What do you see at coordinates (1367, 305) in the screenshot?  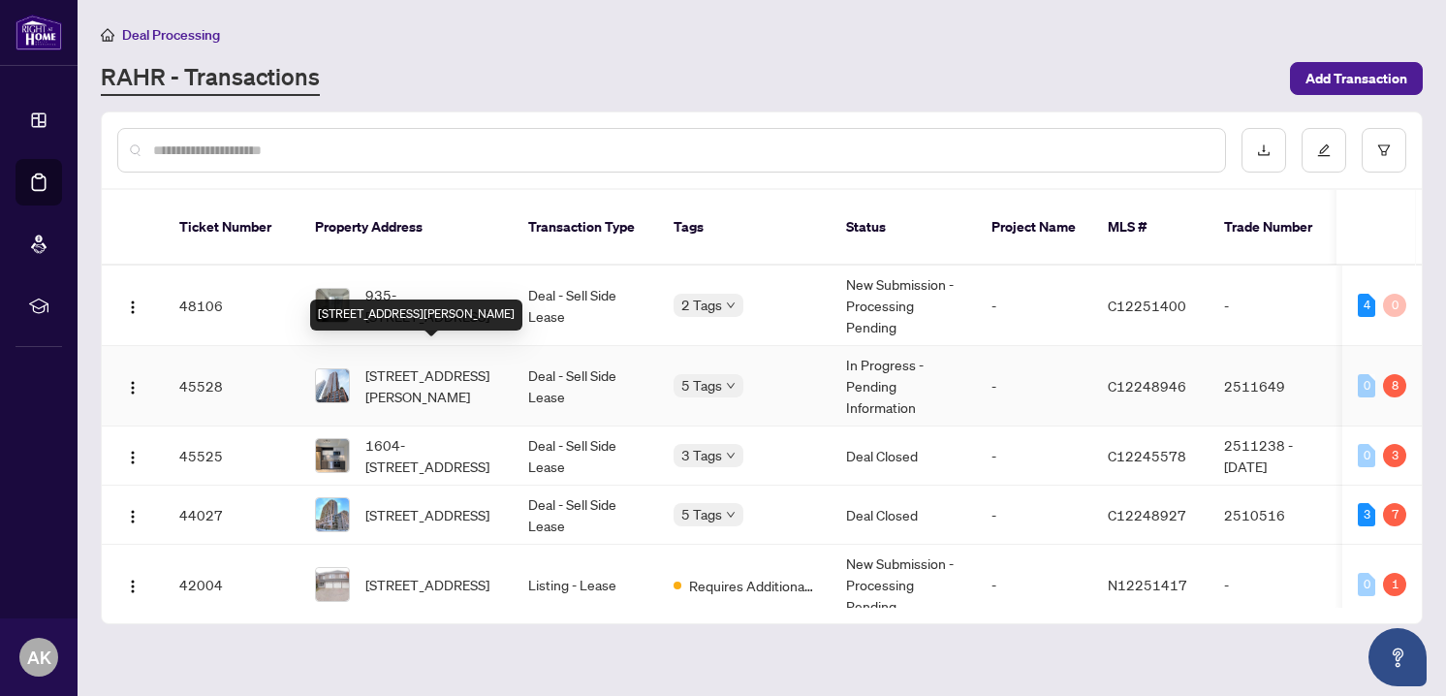 I see `div: 4` at bounding box center [1367, 305].